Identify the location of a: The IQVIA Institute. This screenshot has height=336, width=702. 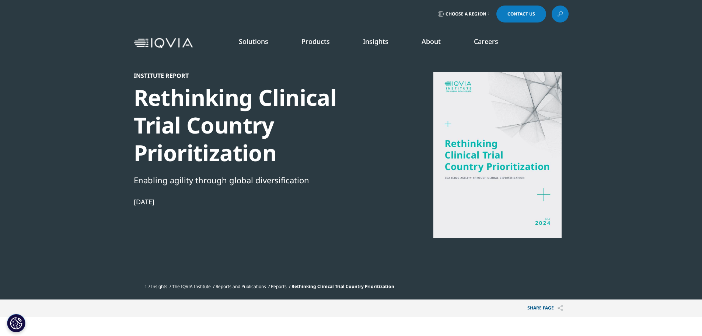
(191, 286).